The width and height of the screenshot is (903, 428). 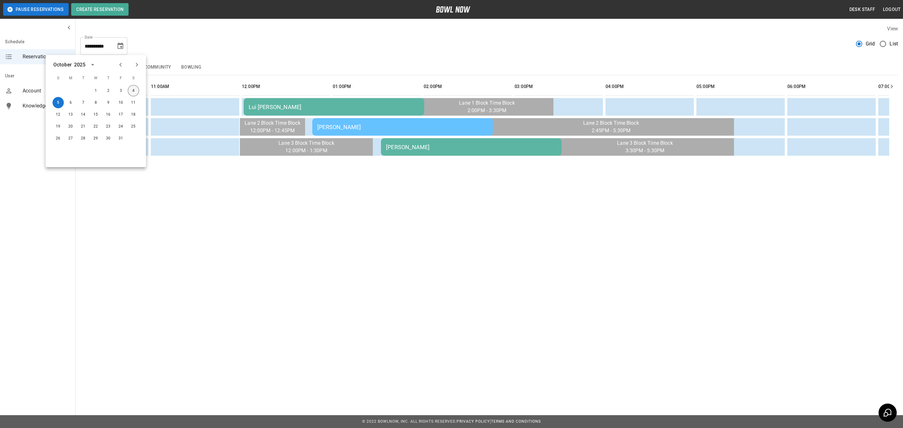 What do you see at coordinates (80, 65) in the screenshot?
I see `div: 2025` at bounding box center [80, 65].